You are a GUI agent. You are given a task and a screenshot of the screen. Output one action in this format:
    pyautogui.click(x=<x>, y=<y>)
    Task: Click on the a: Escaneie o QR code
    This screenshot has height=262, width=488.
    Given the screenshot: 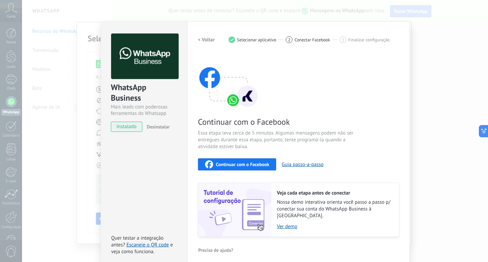 What is the action you would take?
    pyautogui.click(x=147, y=245)
    